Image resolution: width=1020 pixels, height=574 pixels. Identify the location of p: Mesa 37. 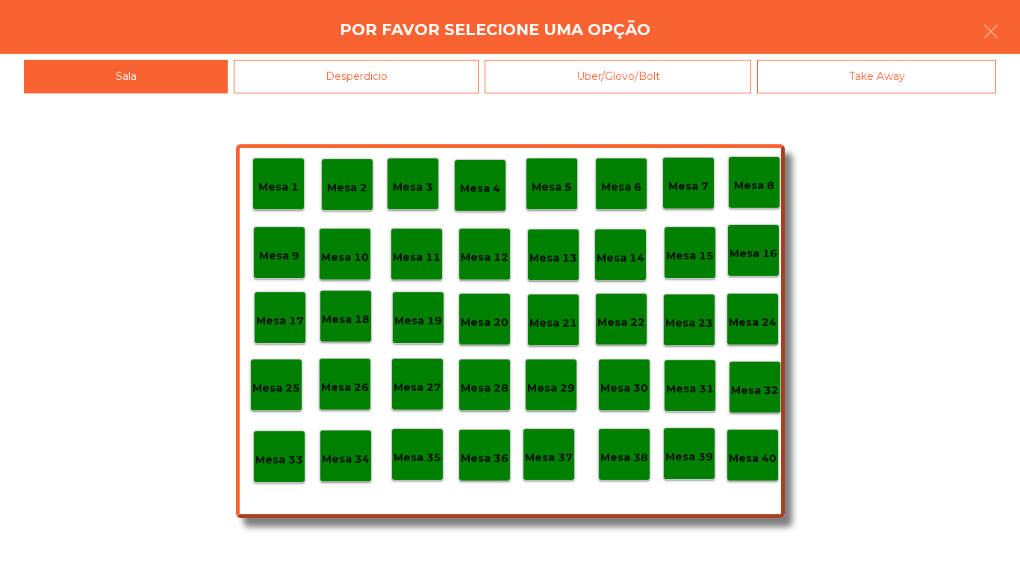
(549, 457).